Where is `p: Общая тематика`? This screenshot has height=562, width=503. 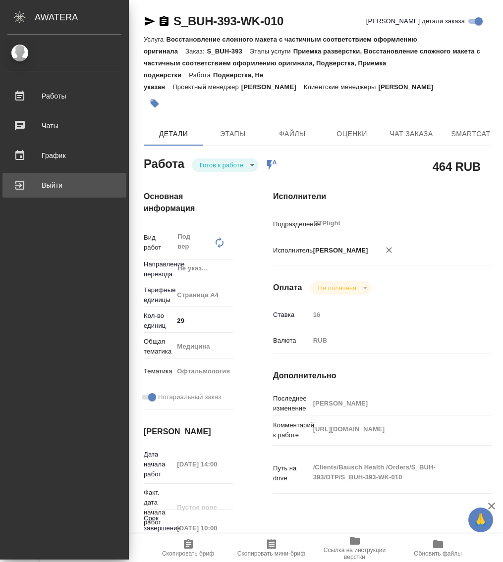 p: Общая тематика is located at coordinates (159, 347).